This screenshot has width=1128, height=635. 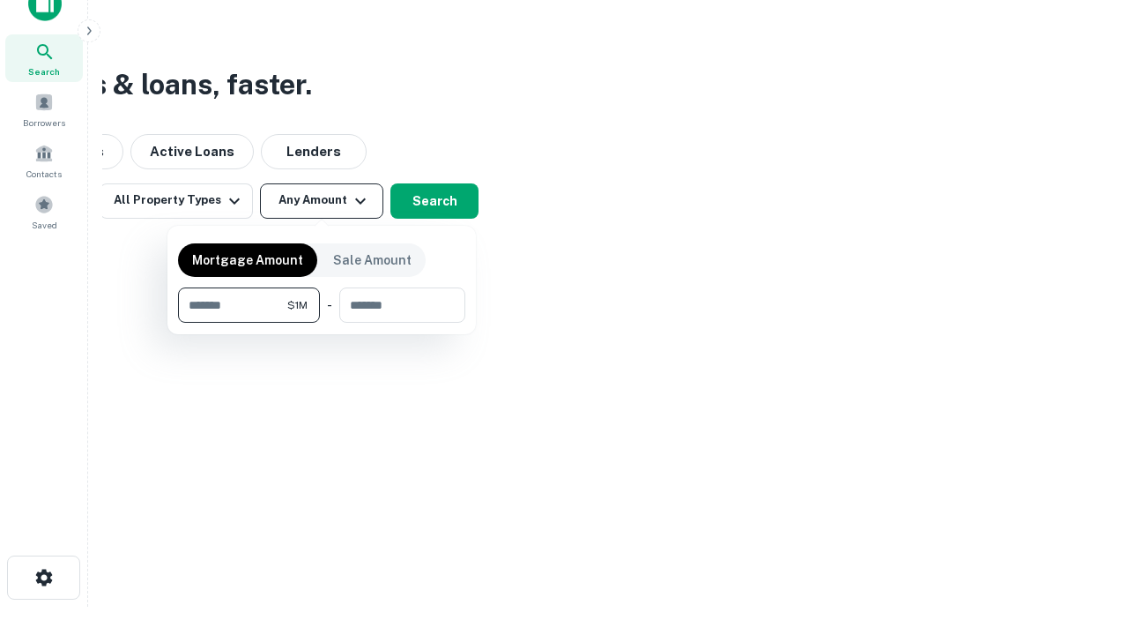 What do you see at coordinates (297, 305) in the screenshot?
I see `span: $1M` at bounding box center [297, 305].